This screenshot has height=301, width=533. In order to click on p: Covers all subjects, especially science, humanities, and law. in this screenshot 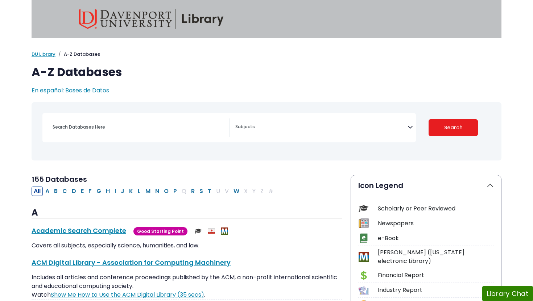, I will do `click(187, 246)`.